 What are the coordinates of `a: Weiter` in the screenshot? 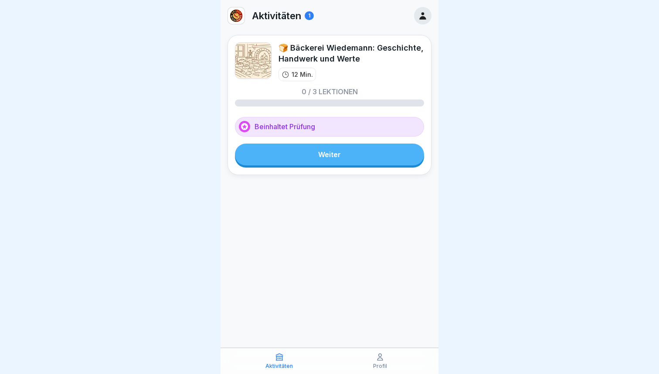 It's located at (330, 154).